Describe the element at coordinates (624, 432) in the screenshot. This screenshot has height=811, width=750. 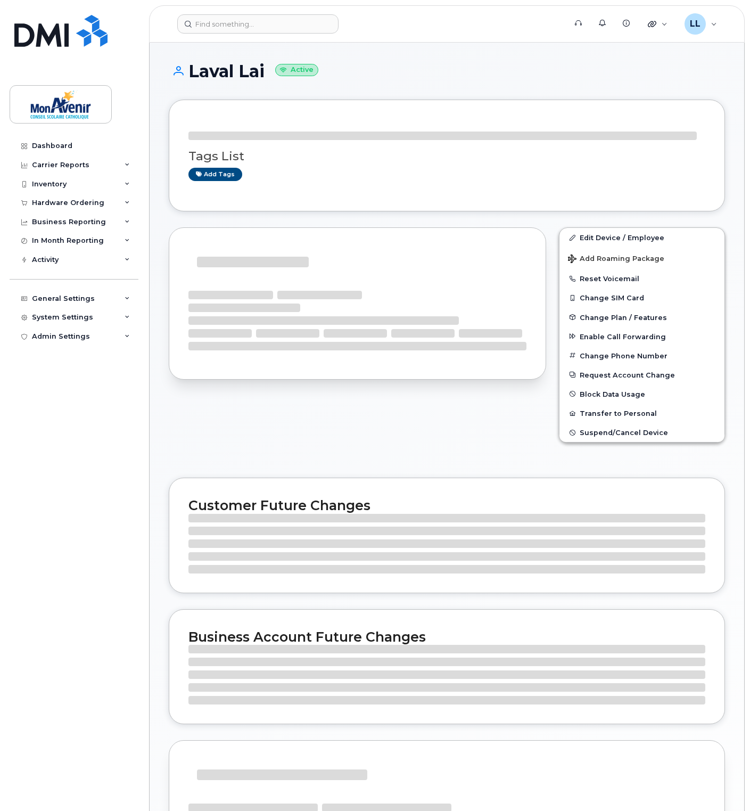
I see `span: Suspend/Cancel Device` at that location.